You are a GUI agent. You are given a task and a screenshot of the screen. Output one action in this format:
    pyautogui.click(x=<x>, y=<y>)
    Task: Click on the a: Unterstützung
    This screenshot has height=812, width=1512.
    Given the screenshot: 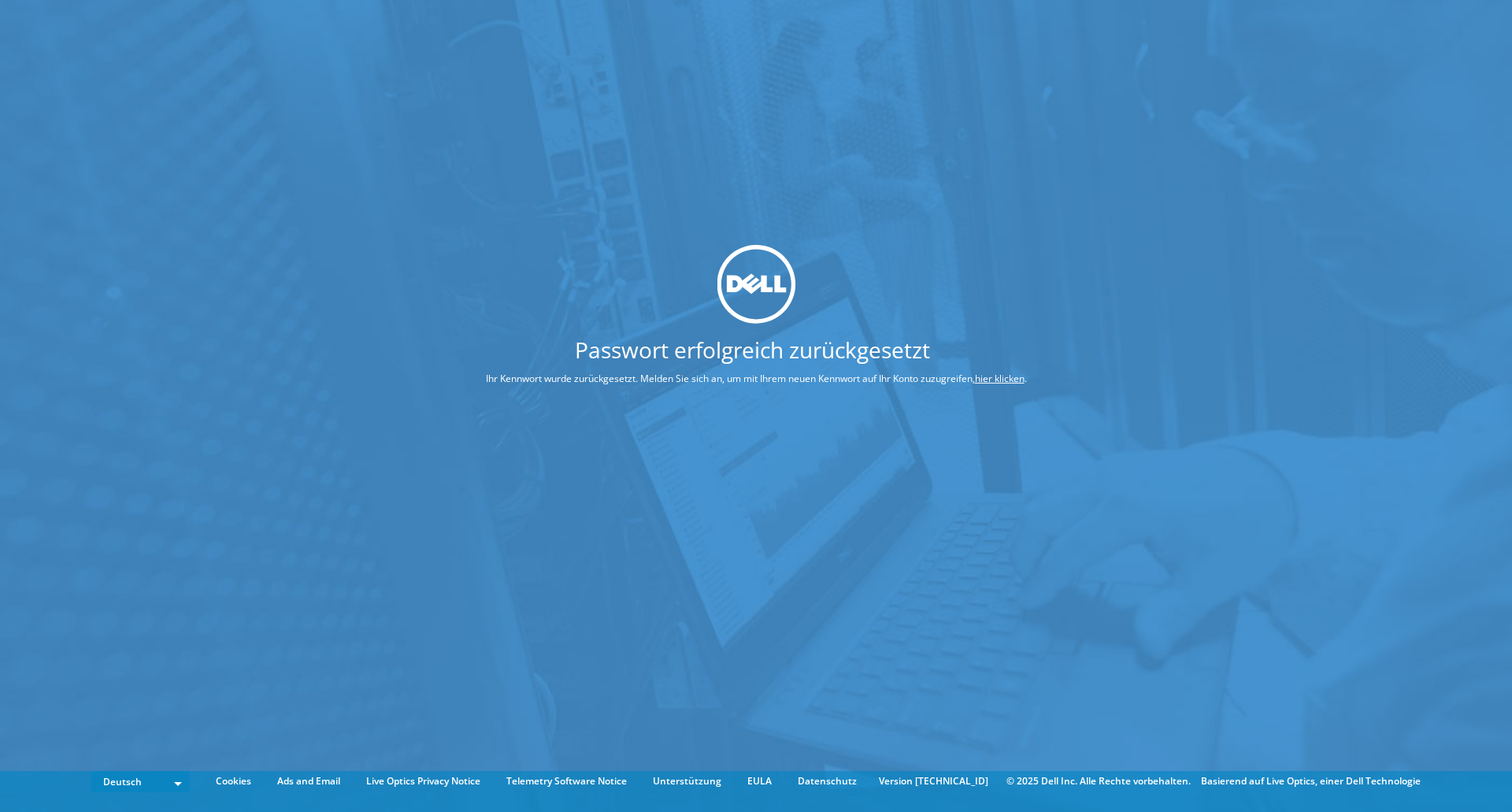 What is the action you would take?
    pyautogui.click(x=687, y=781)
    